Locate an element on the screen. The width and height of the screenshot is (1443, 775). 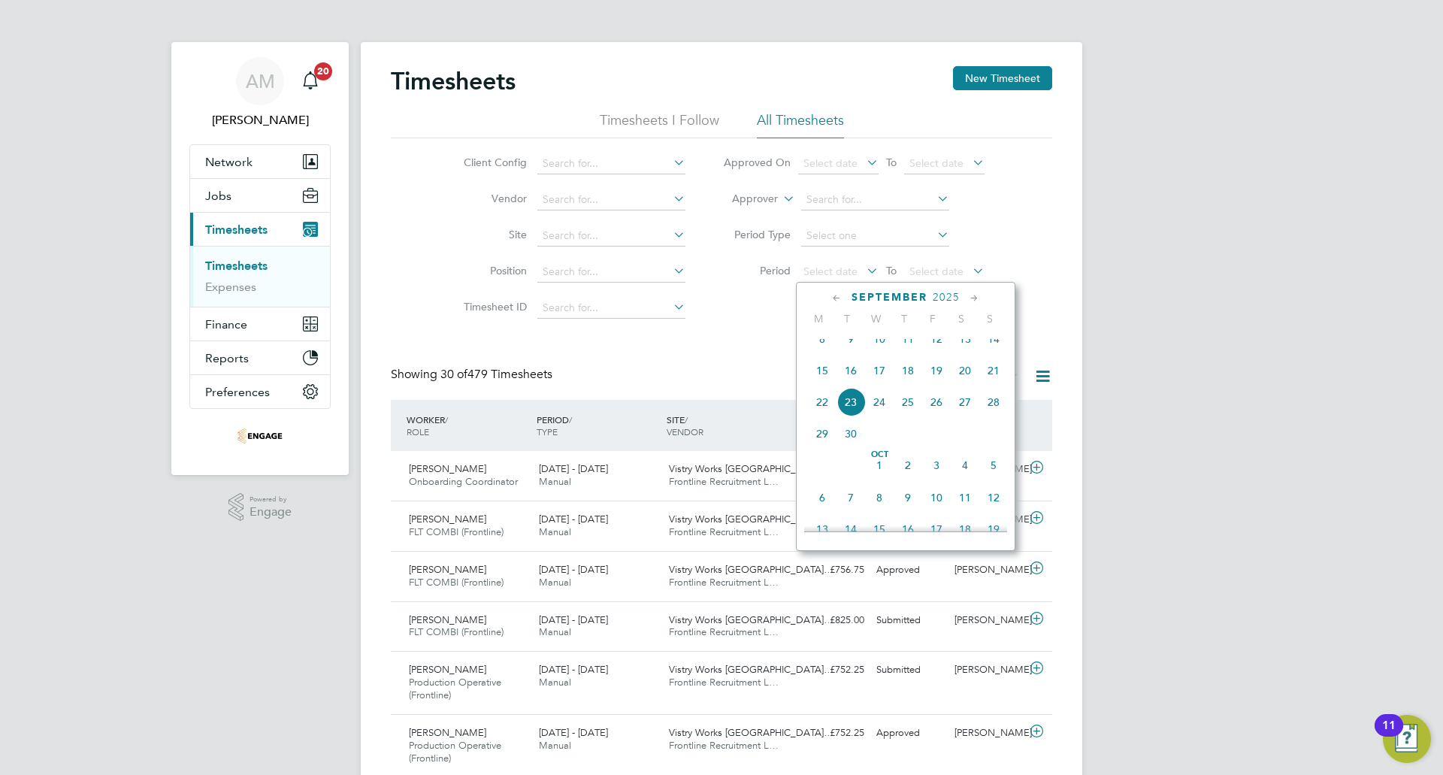
button: Network is located at coordinates (260, 162).